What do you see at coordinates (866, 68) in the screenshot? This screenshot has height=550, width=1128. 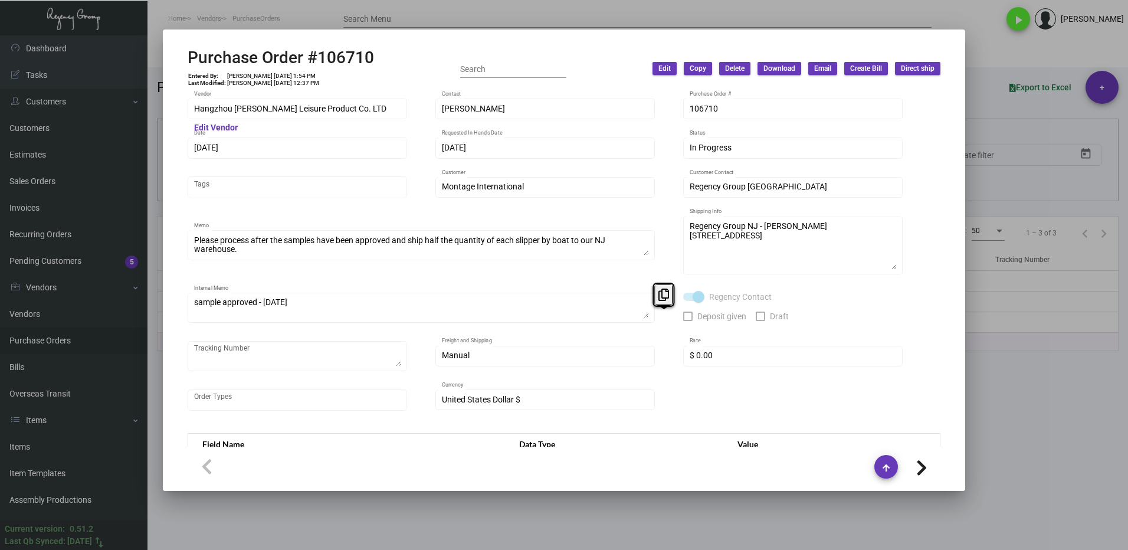 I see `span: Create Bill` at bounding box center [866, 68].